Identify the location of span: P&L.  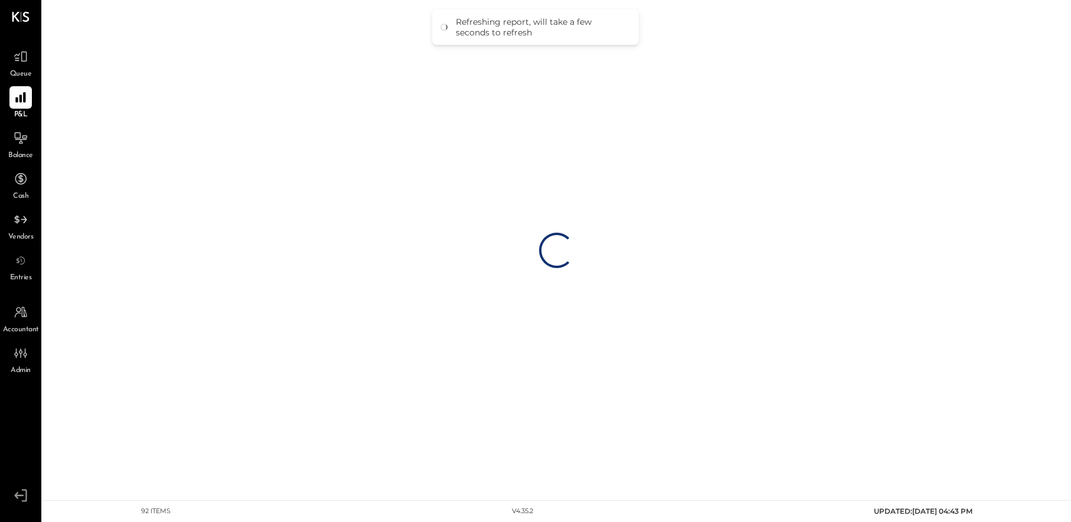
(21, 115).